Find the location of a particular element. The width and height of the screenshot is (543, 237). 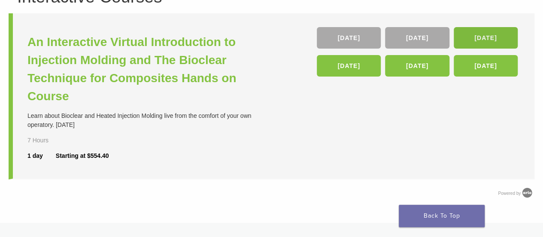

div: 1 day is located at coordinates (42, 155).